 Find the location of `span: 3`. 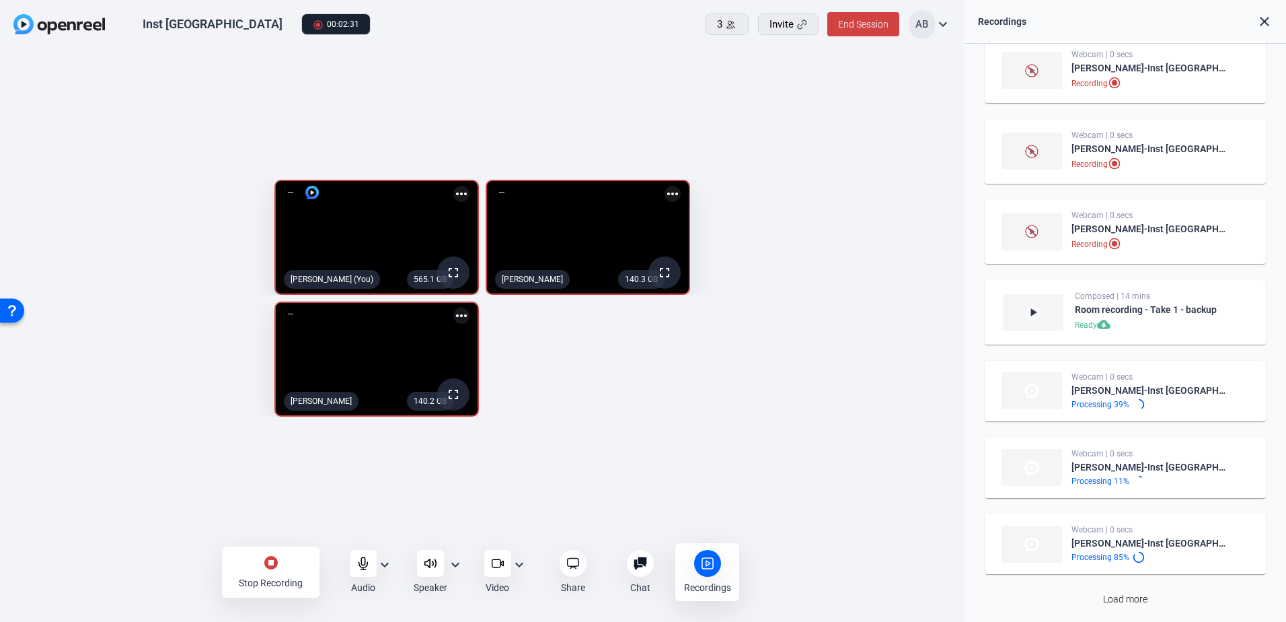

span: 3 is located at coordinates (720, 24).